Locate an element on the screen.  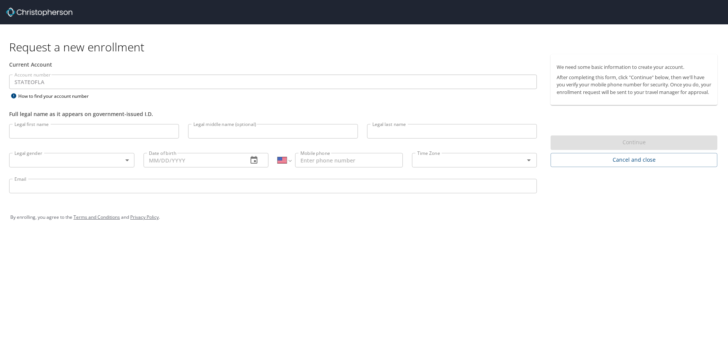
input: Enter phone number is located at coordinates (349, 160).